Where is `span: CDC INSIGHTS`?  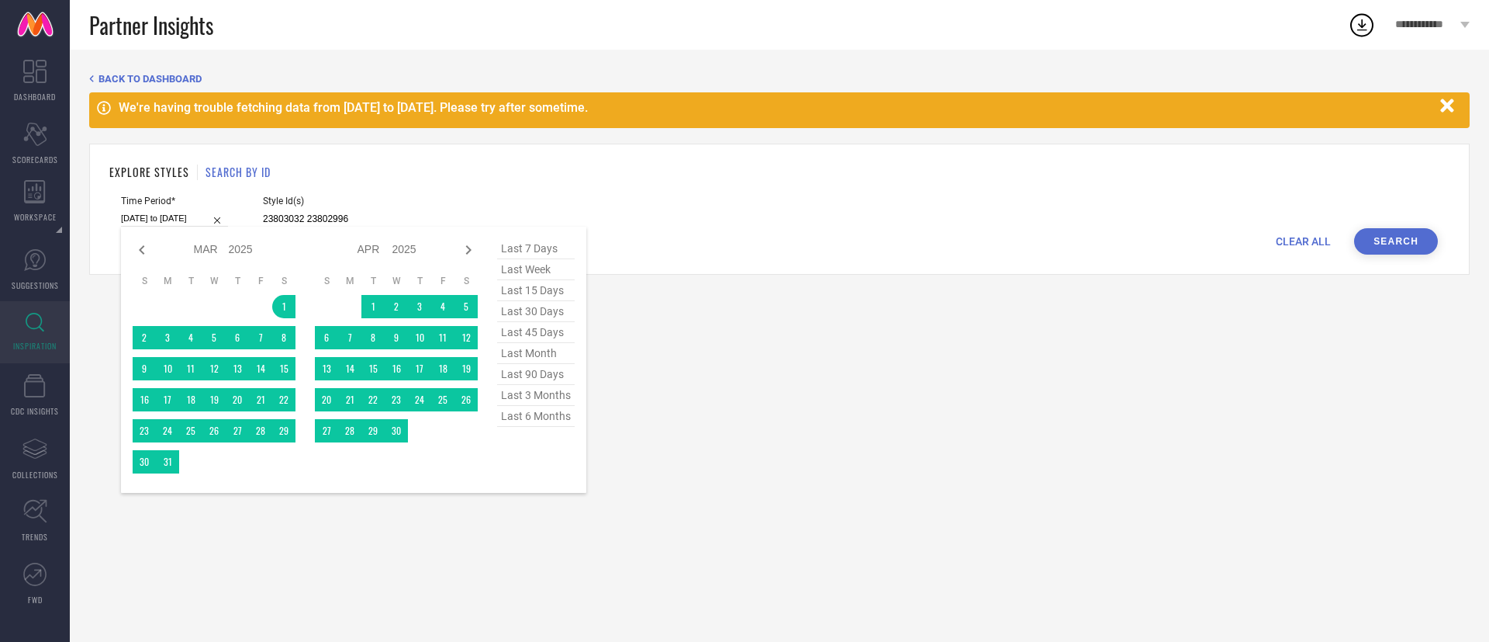
span: CDC INSIGHTS is located at coordinates (35, 410).